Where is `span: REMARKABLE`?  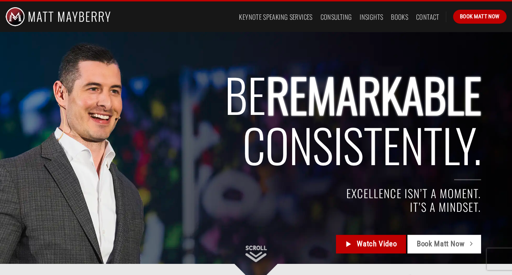
span: REMARKABLE is located at coordinates (373, 94).